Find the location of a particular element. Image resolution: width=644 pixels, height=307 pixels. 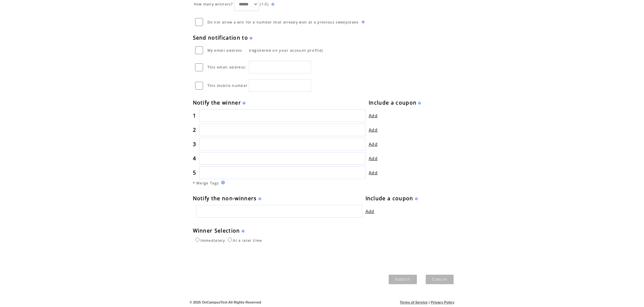

span: My email address is located at coordinates (225, 50).